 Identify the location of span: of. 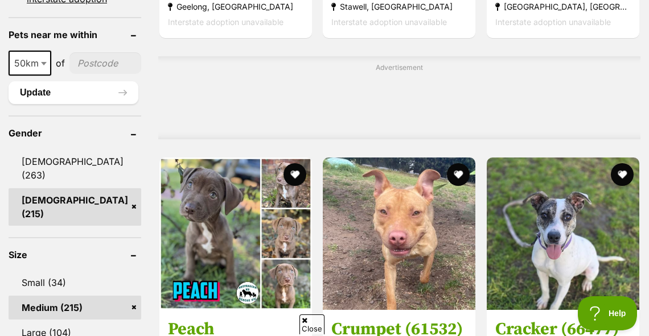
(60, 63).